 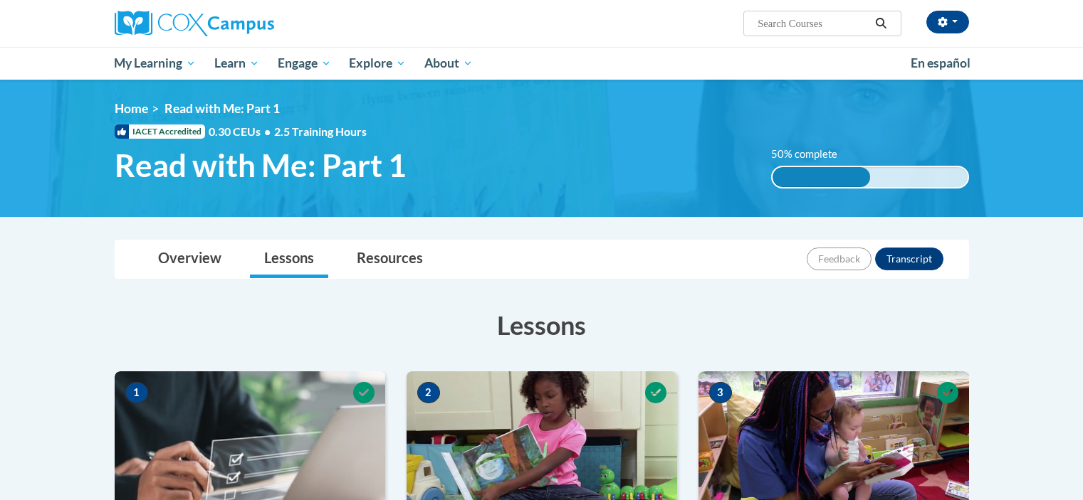 I want to click on a: En español, so click(x=940, y=63).